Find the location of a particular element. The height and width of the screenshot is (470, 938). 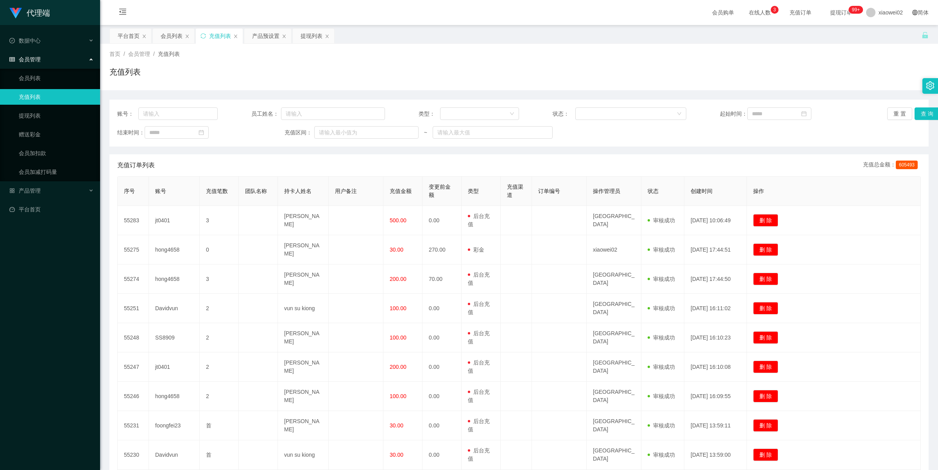

span: 账号： is located at coordinates (128, 114).